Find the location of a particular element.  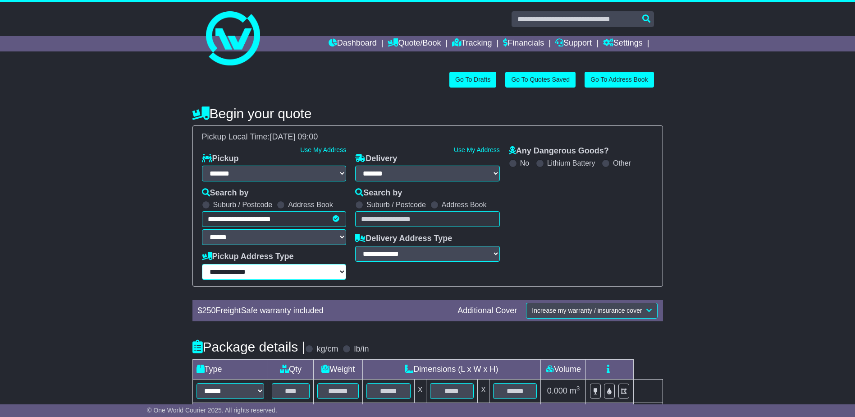

span: © One World Courier 2025. All rights reserved. is located at coordinates (212, 410).